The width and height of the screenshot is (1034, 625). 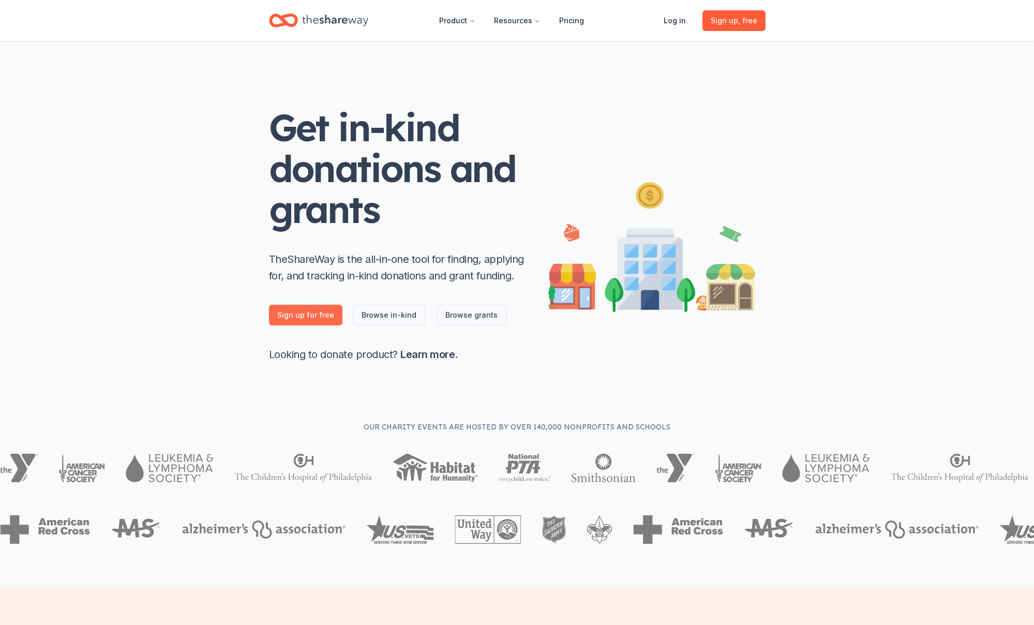 What do you see at coordinates (427, 354) in the screenshot?
I see `a: Learn more` at bounding box center [427, 354].